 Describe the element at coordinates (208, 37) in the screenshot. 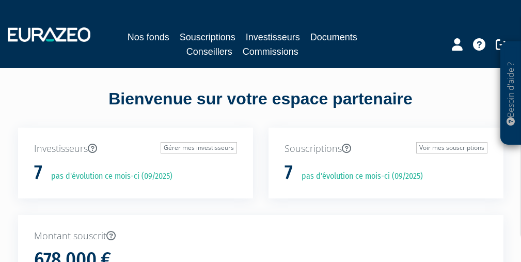

I see `a: Souscriptions` at that location.